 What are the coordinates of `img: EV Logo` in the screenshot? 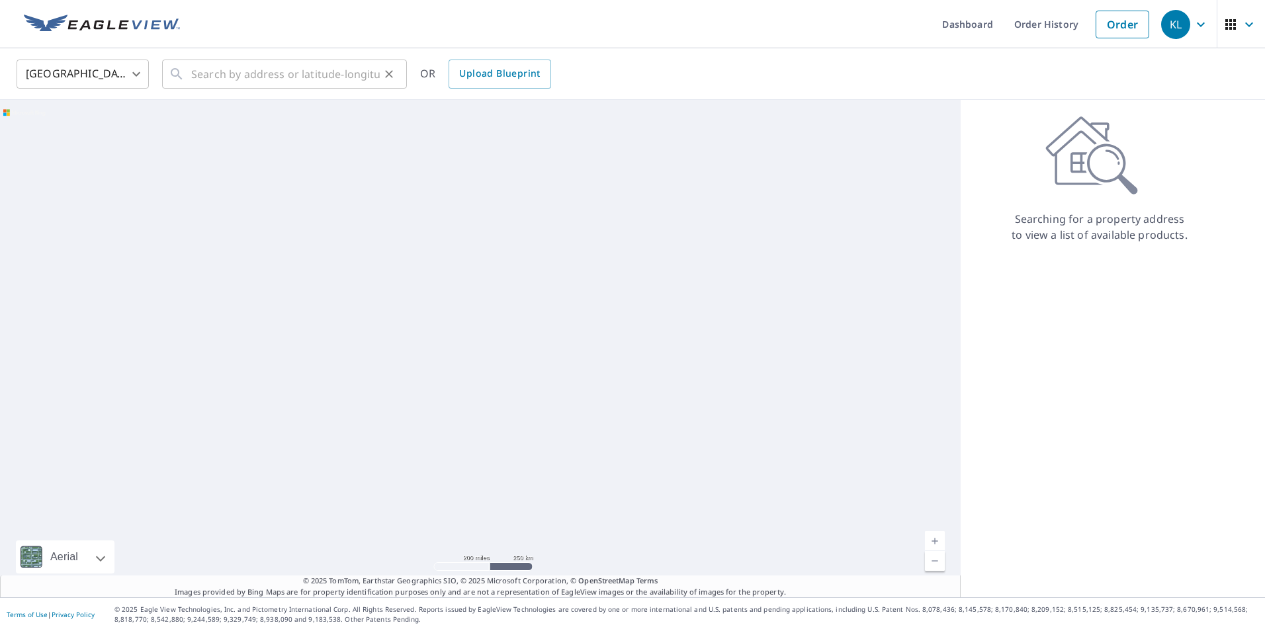 It's located at (102, 24).